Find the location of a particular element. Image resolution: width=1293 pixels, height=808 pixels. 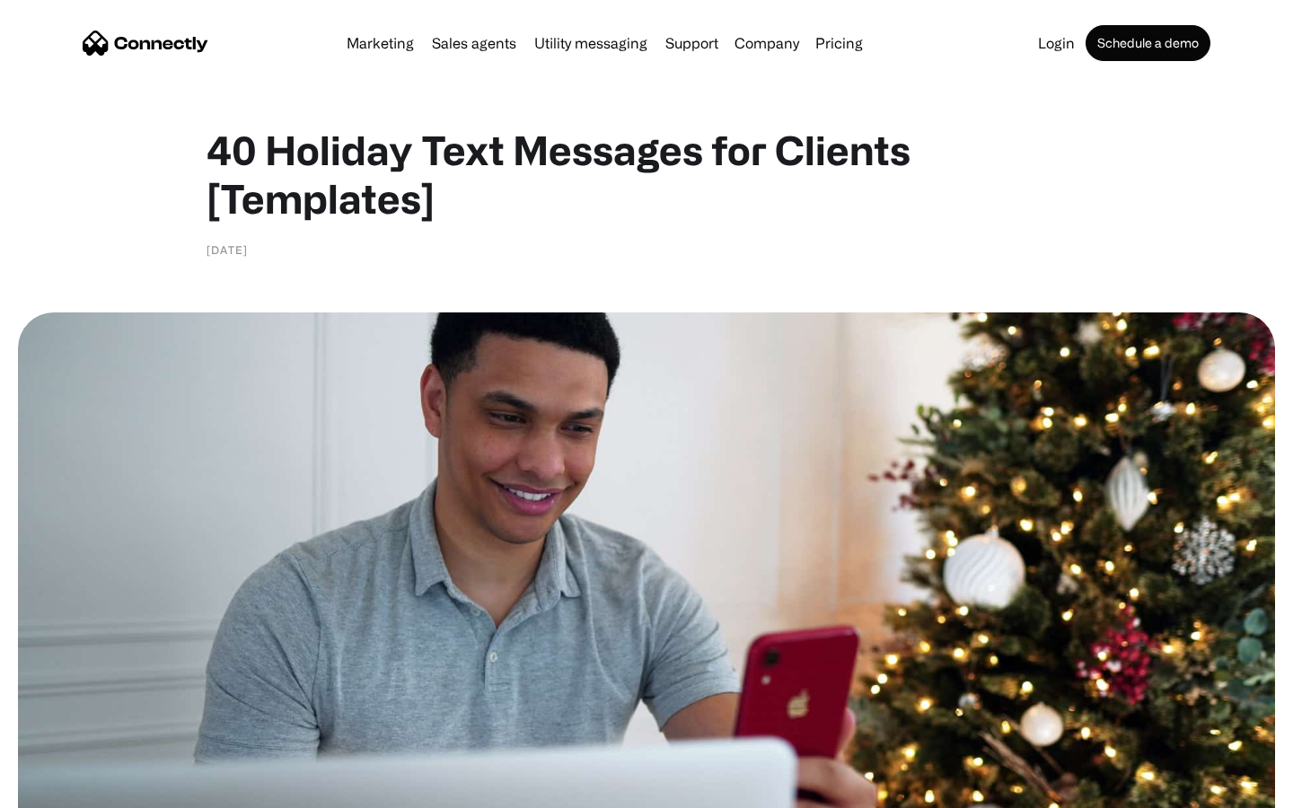

a: Support is located at coordinates (691, 43).